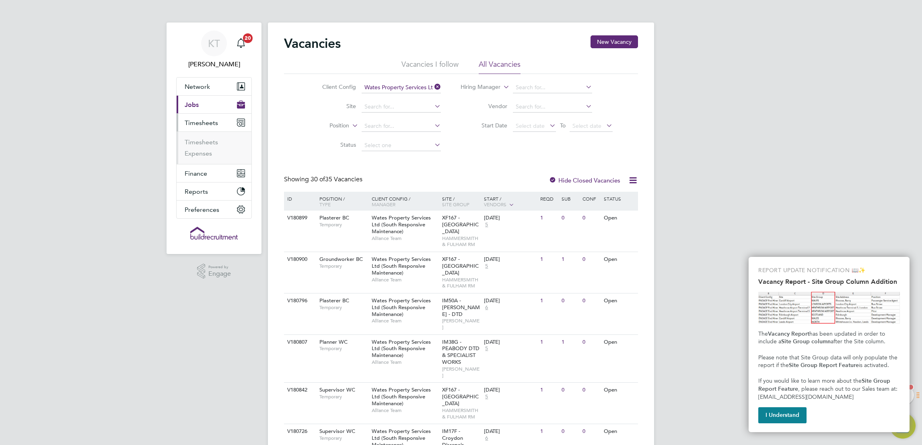 The height and width of the screenshot is (445, 922). I want to click on span: Engage, so click(220, 274).